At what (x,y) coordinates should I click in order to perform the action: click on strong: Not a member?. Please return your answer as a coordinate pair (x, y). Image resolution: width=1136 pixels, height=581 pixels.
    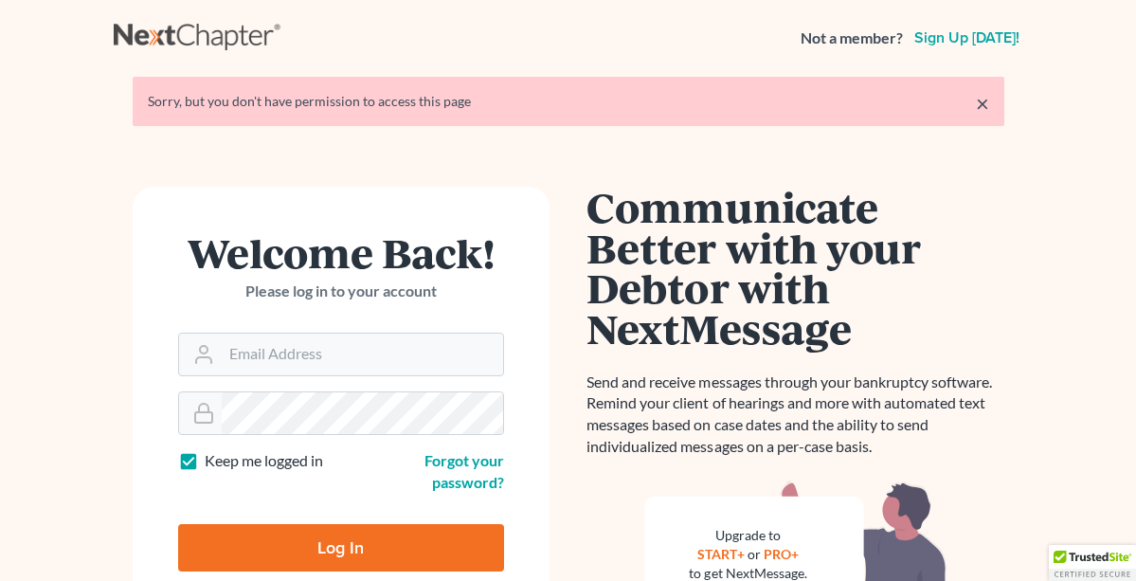
    Looking at the image, I should click on (852, 38).